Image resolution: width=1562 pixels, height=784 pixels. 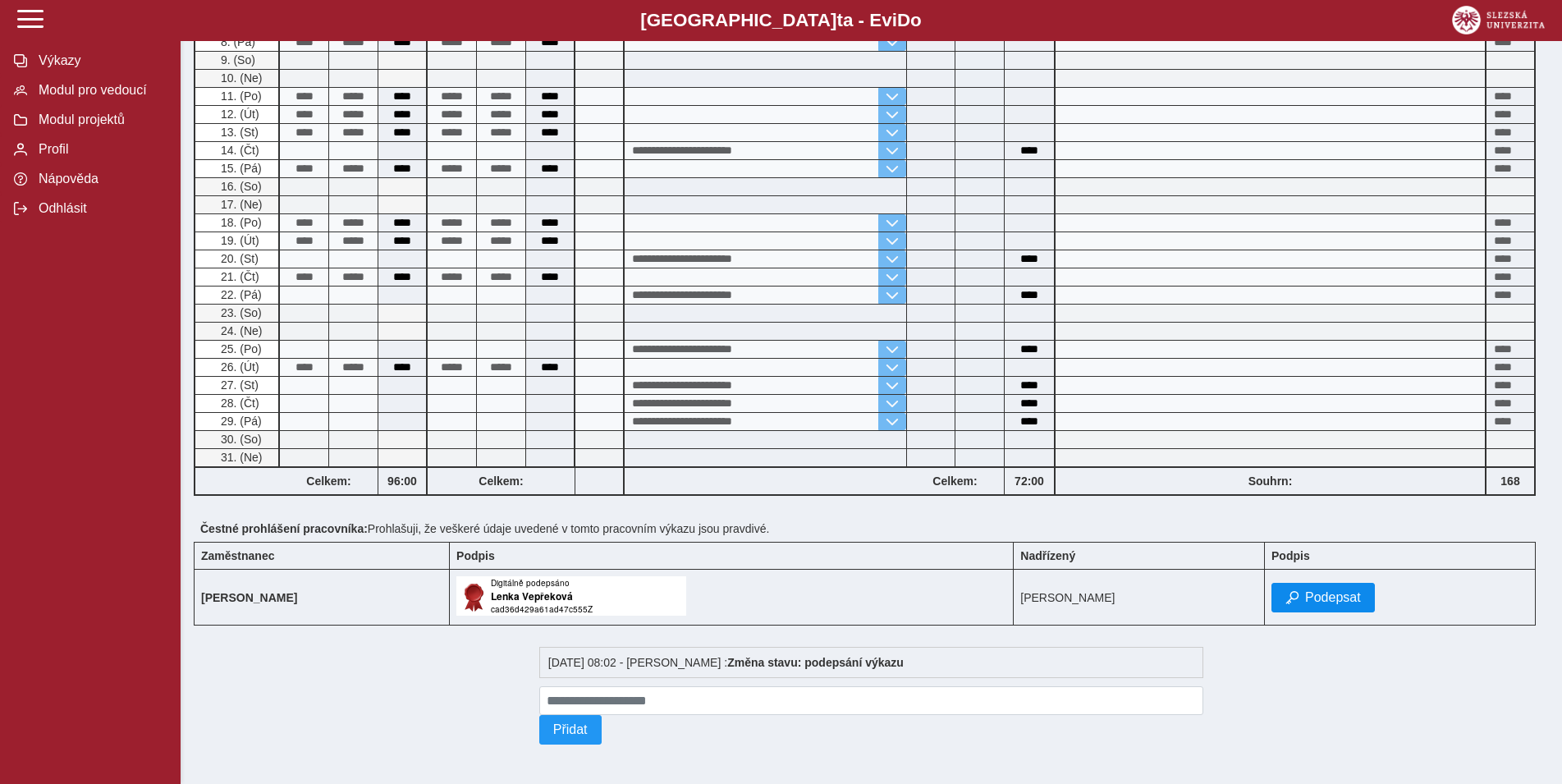 I want to click on span: 8. (Pá), so click(x=237, y=42).